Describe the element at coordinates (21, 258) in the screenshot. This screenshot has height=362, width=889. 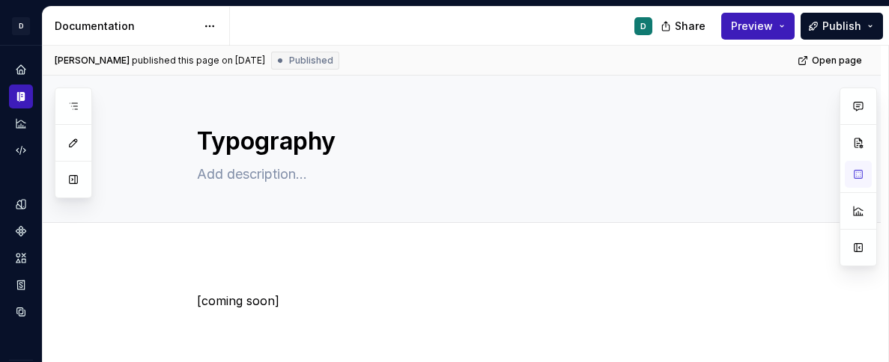
I see `div: Assets` at that location.